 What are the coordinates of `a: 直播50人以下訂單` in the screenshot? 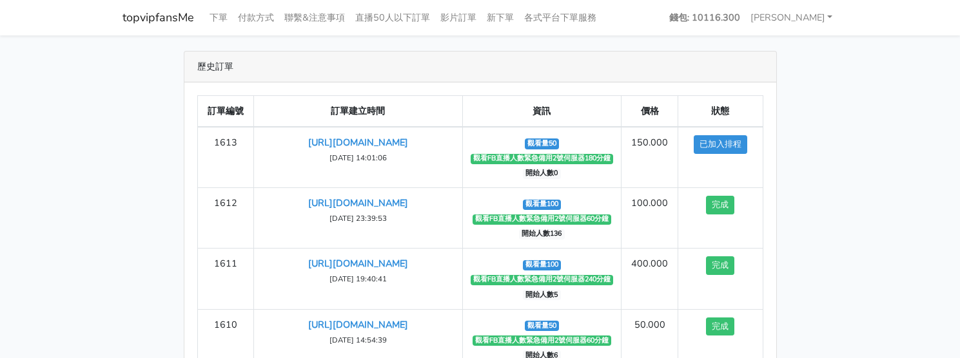 It's located at (393, 17).